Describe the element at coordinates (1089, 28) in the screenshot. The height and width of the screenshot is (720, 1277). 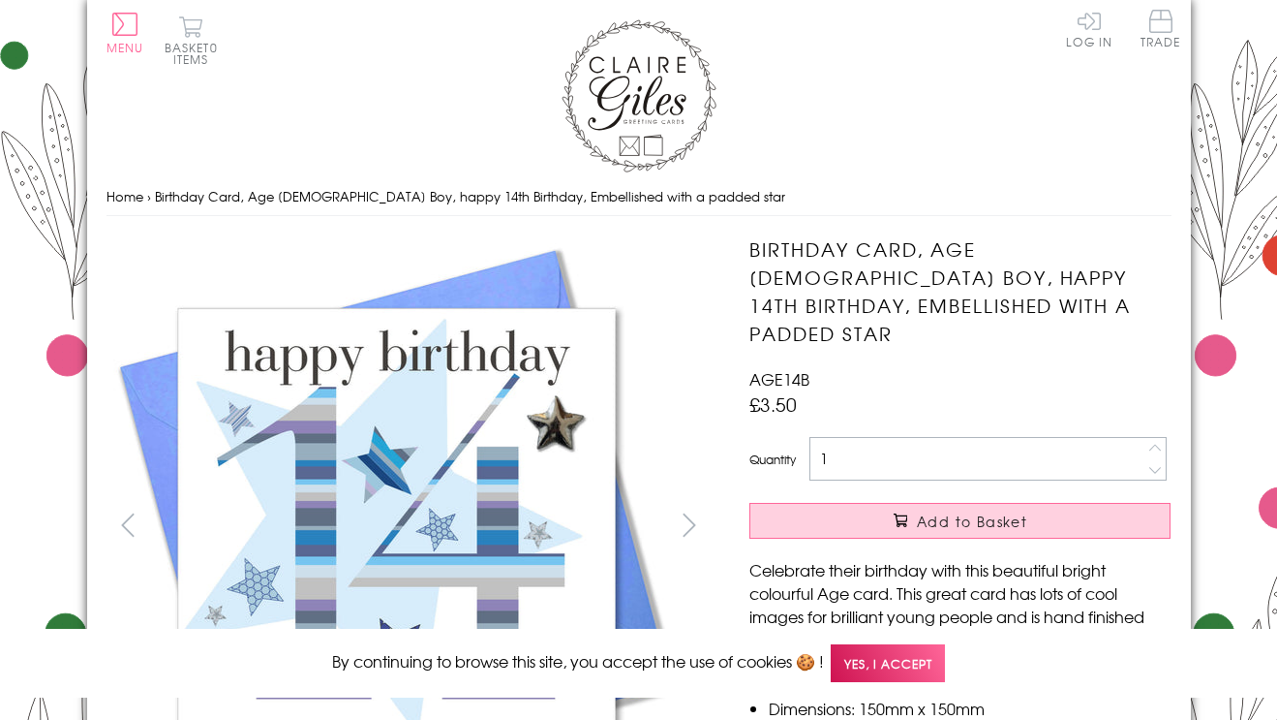
I see `a: Log In` at that location.